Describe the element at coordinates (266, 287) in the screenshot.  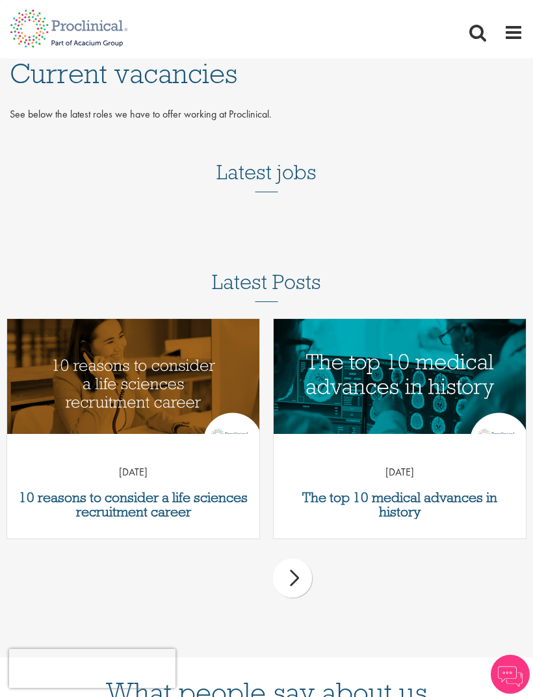
I see `h3: Latest Posts` at that location.